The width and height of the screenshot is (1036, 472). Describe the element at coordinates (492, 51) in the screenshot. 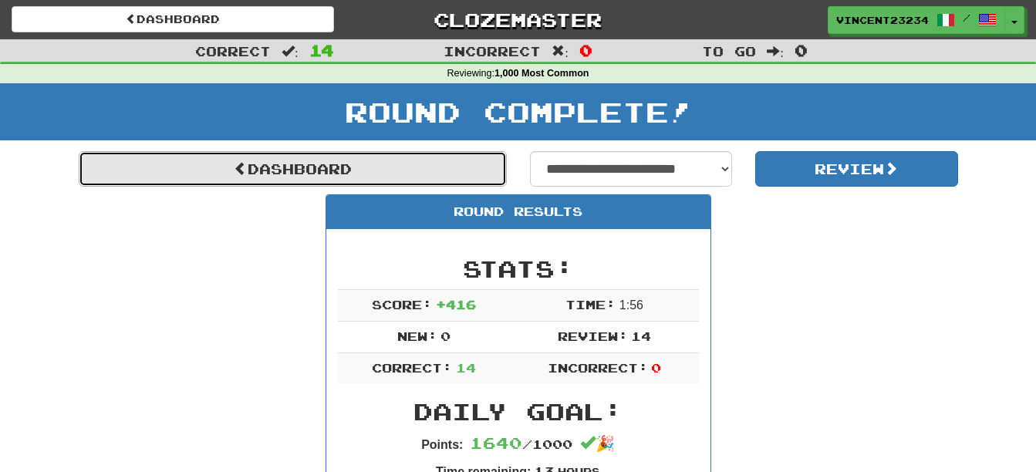

I see `span: Incorrect` at that location.